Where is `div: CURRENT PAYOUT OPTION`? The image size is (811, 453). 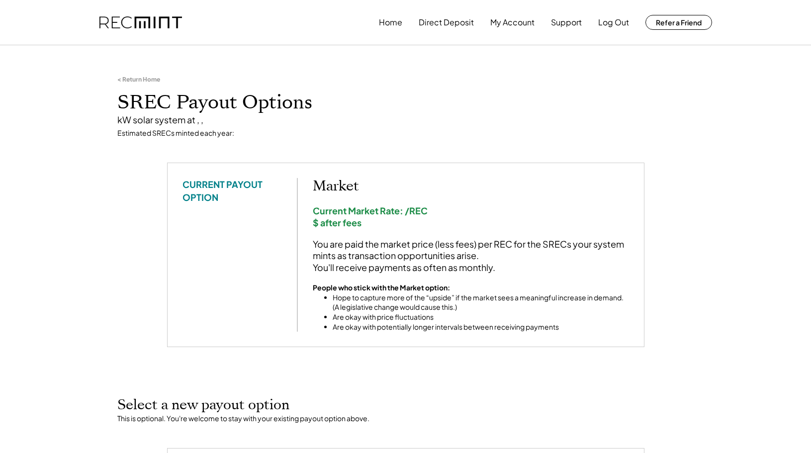
div: CURRENT PAYOUT OPTION is located at coordinates (232, 190).